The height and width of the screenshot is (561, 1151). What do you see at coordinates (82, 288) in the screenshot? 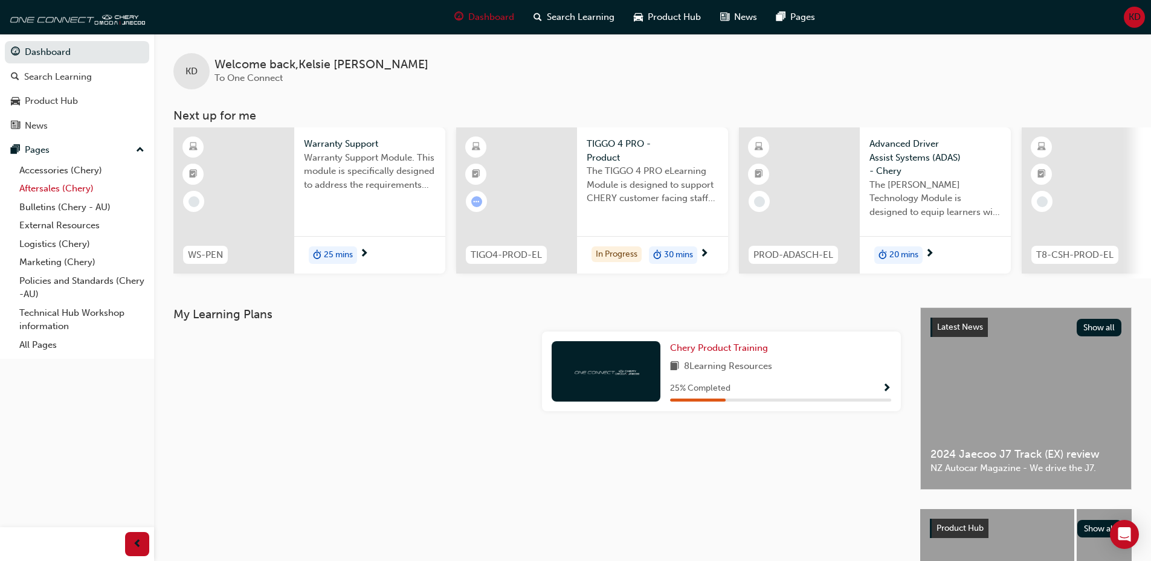
I see `a: Policies and Standards (Chery -AU)` at bounding box center [82, 288].